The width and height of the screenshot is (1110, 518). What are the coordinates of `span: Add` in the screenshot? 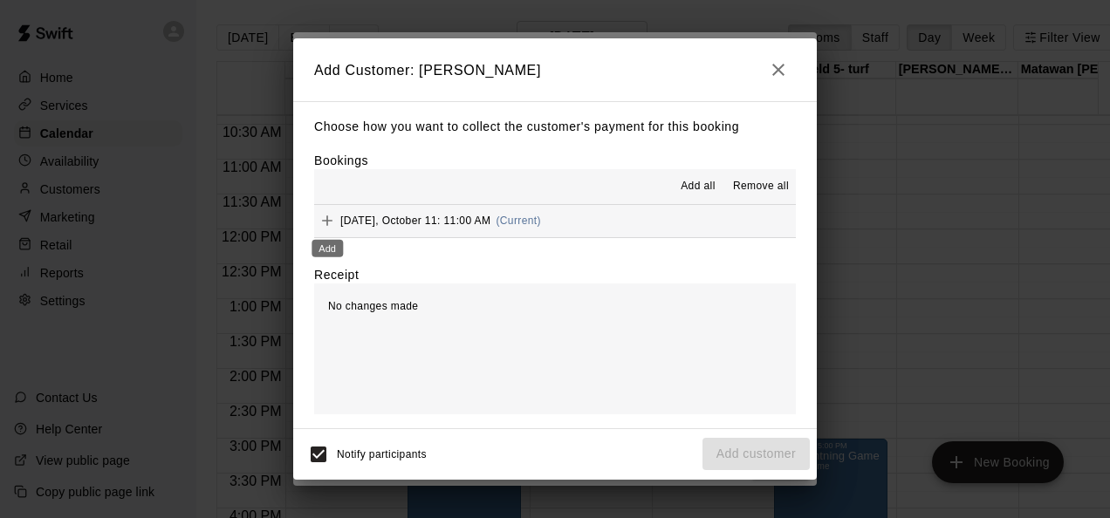 It's located at (327, 220).